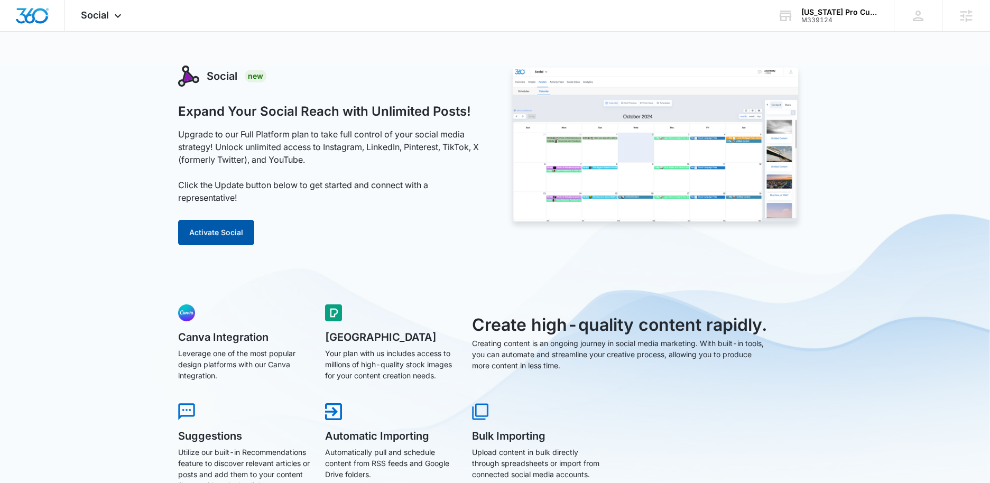 The width and height of the screenshot is (990, 483). Describe the element at coordinates (216, 233) in the screenshot. I see `button: Activate Social` at that location.